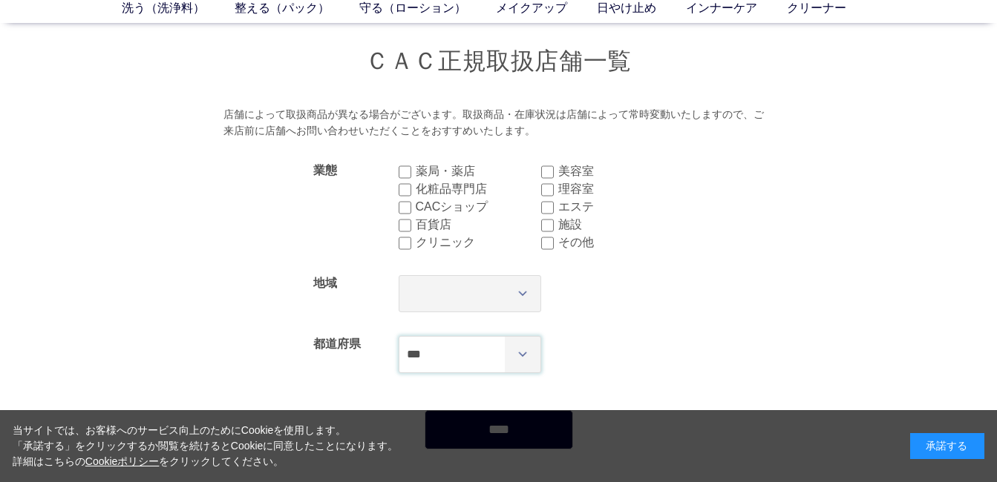  I want to click on label: 百貨店, so click(478, 225).